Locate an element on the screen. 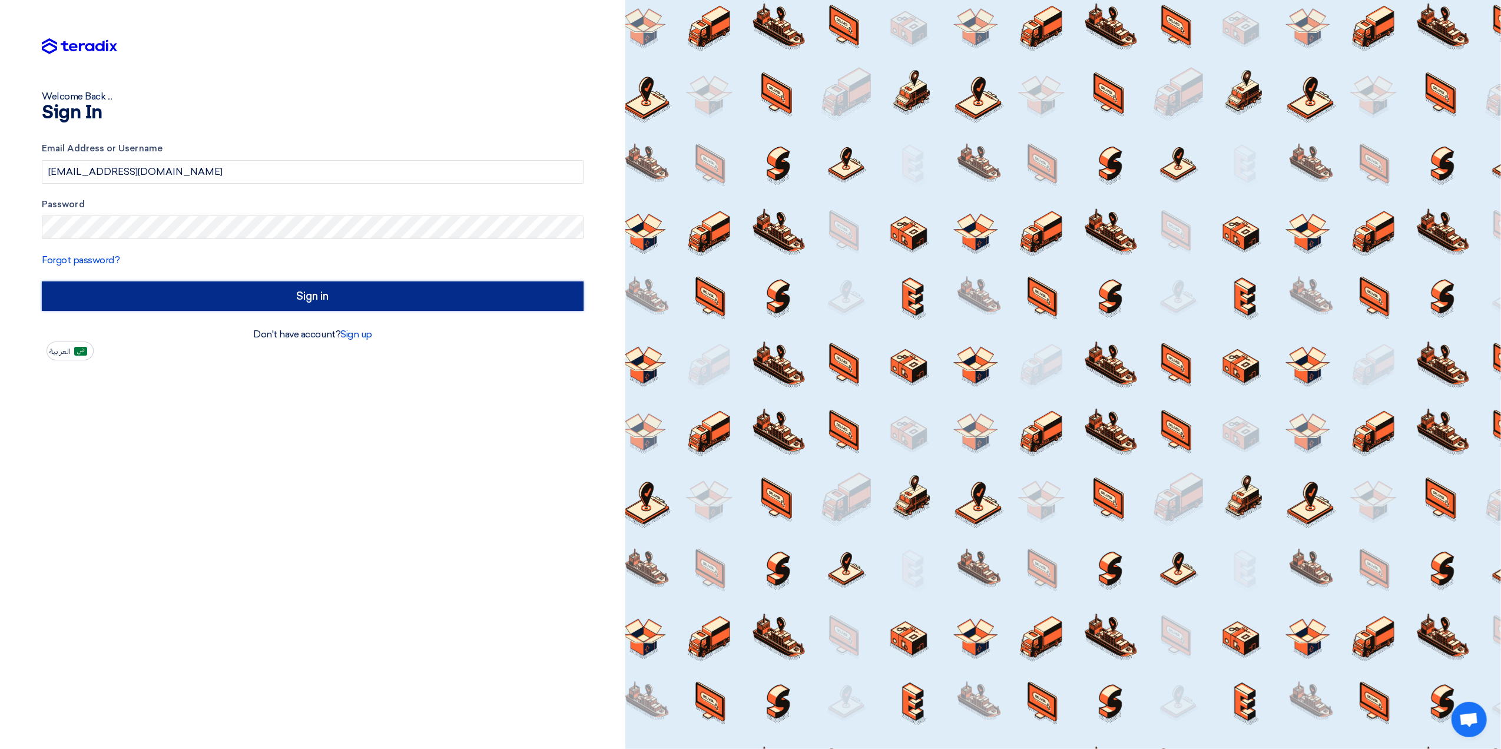 This screenshot has height=749, width=1501. button: العربية is located at coordinates (70, 351).